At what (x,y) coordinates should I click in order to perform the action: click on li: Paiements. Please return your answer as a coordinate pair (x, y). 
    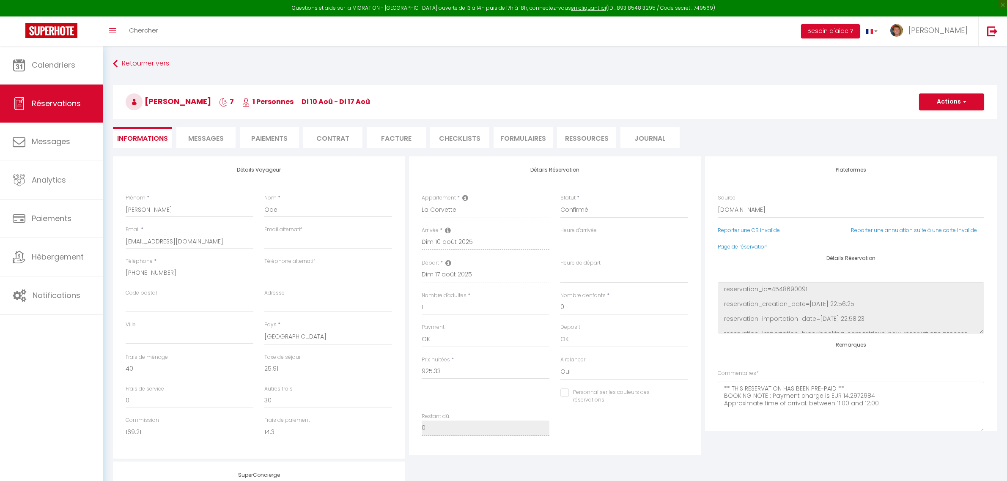
    Looking at the image, I should click on (269, 137).